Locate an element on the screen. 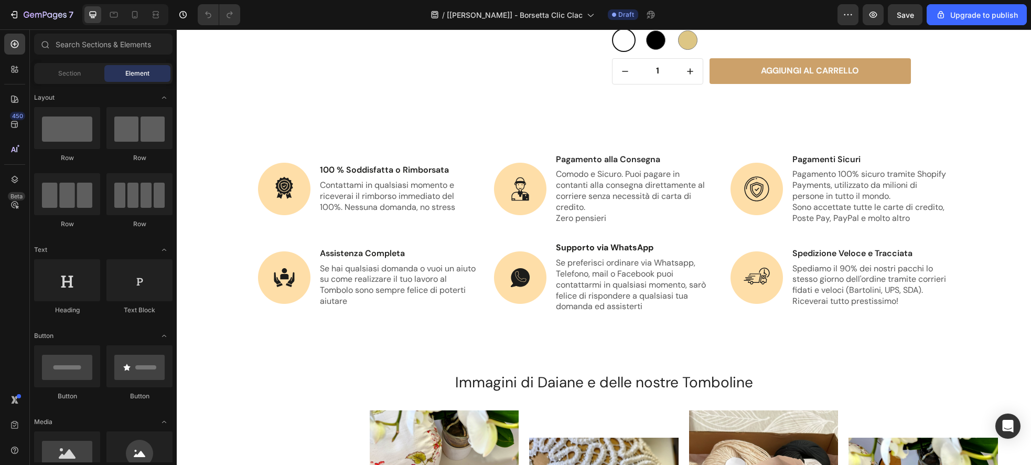  p: Assistenza Completa is located at coordinates (221, 224).